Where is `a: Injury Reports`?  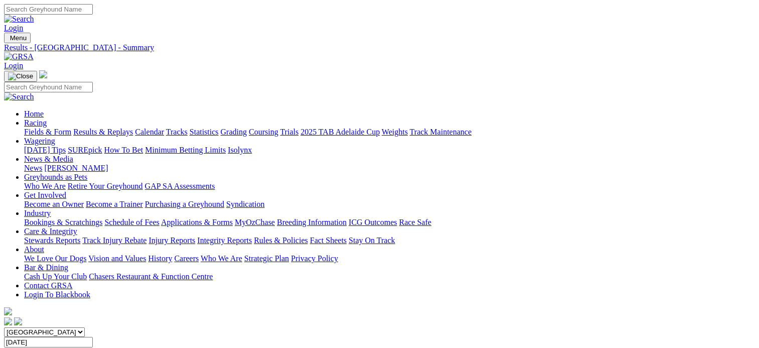
a: Injury Reports is located at coordinates (172, 240).